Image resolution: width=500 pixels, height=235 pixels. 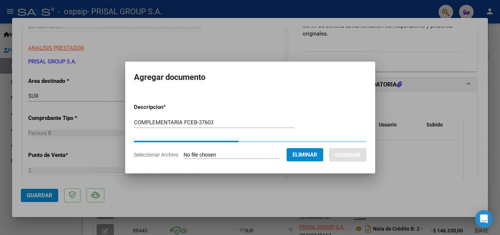 I want to click on div: Open Intercom Messenger, so click(x=484, y=219).